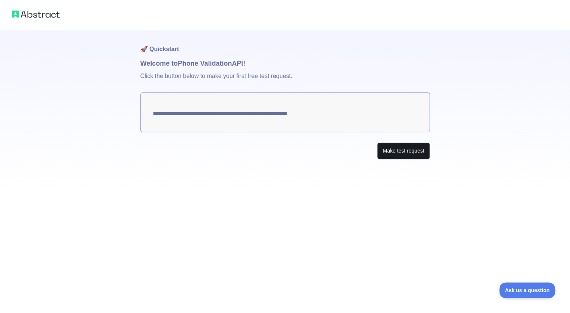 This screenshot has height=313, width=570. I want to click on img: Abstract logo, so click(36, 14).